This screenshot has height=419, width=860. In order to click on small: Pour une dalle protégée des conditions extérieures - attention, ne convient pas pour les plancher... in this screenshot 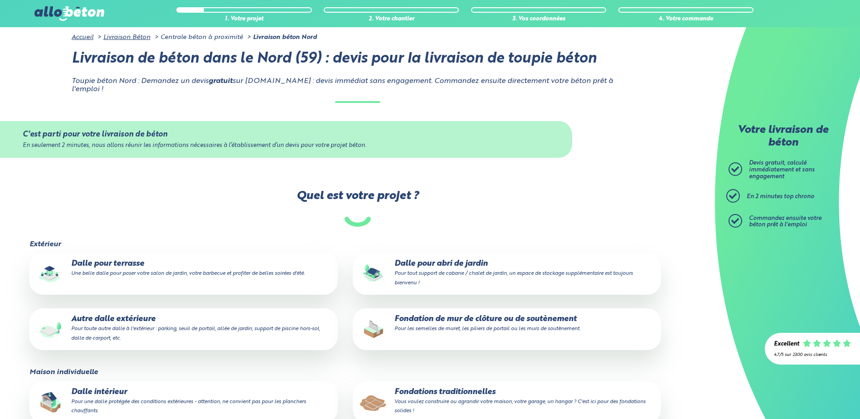, I will do `click(189, 406)`.